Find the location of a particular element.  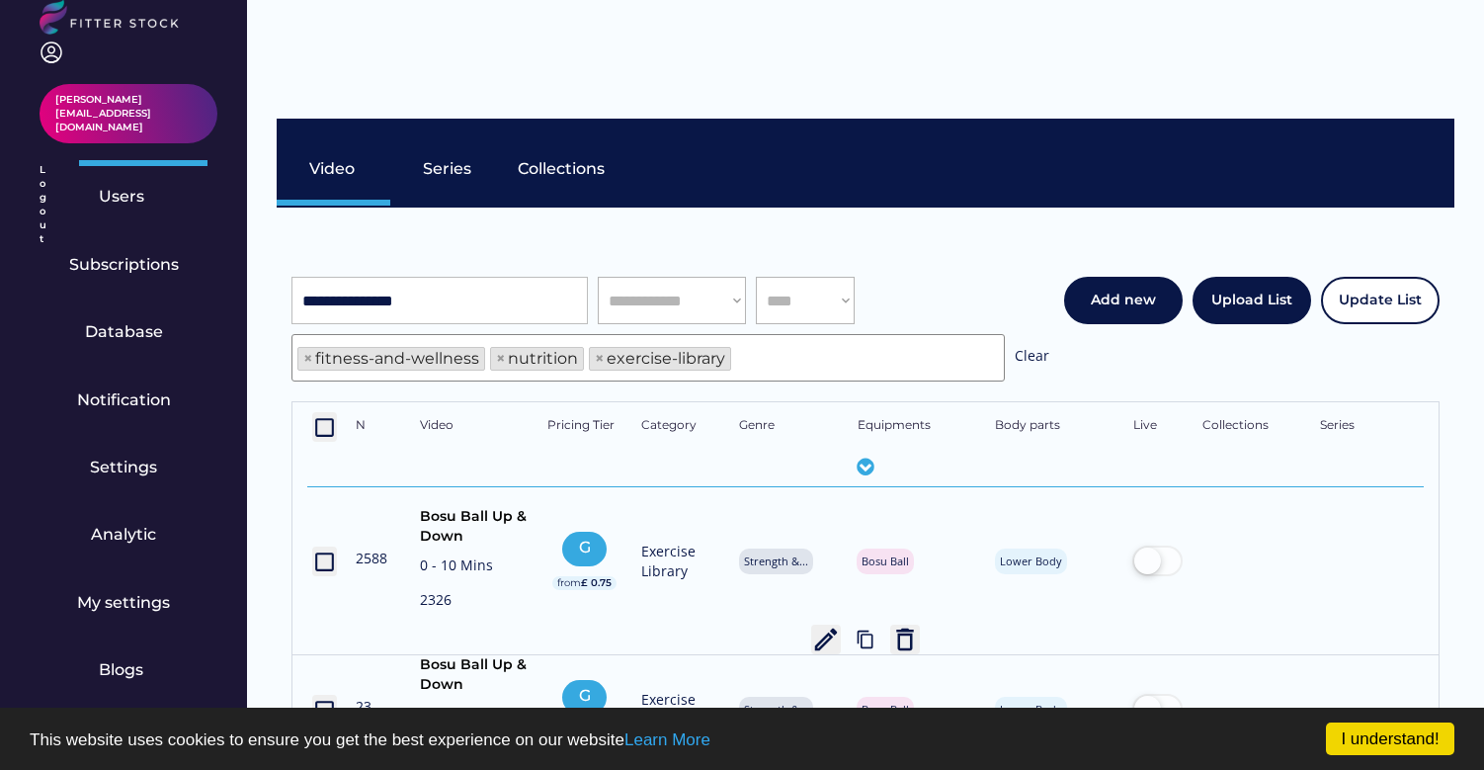

div: Notification is located at coordinates (123, 400).